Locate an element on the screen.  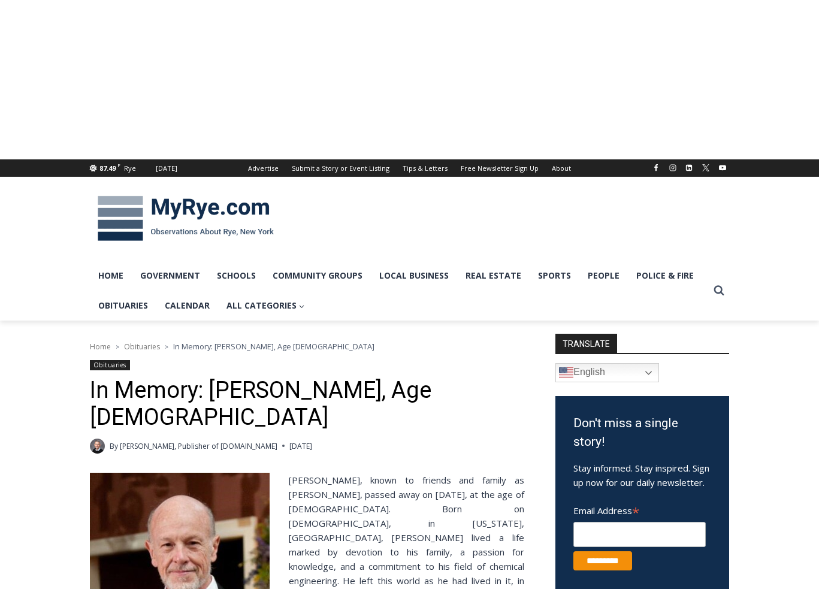
a: Real Estate is located at coordinates (493, 276).